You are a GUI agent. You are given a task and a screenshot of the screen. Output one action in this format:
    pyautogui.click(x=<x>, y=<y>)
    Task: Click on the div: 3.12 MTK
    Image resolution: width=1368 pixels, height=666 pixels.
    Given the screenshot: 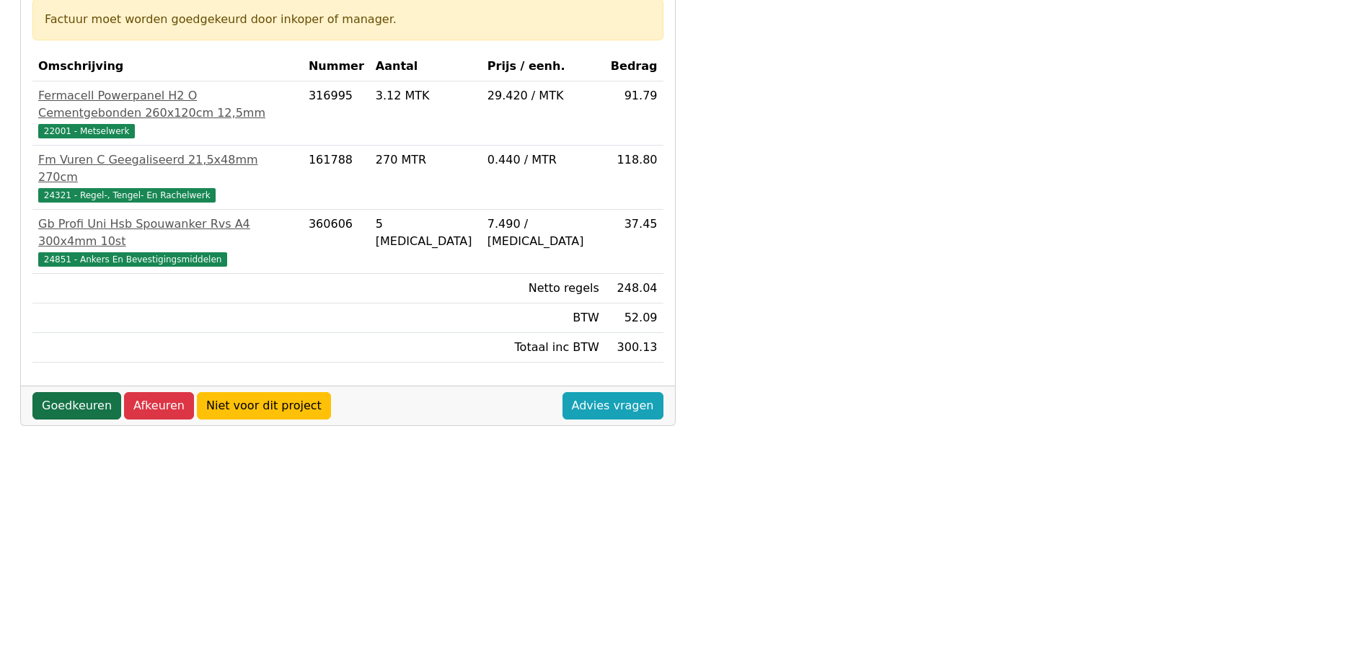 What is the action you would take?
    pyautogui.click(x=425, y=96)
    